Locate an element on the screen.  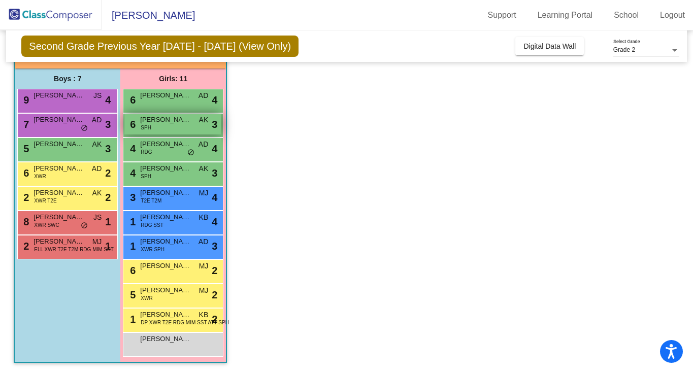
div: Girls: 11 is located at coordinates (173, 79).